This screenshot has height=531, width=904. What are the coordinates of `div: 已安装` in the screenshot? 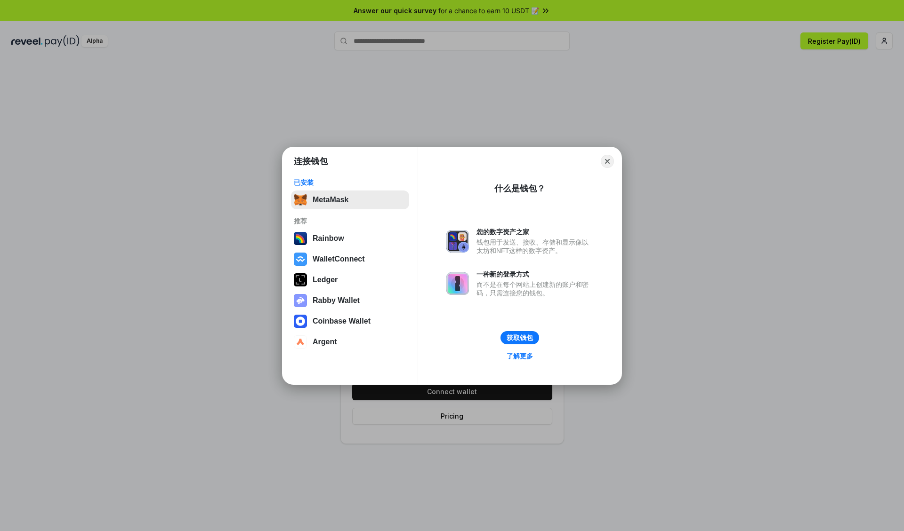 It's located at (350, 183).